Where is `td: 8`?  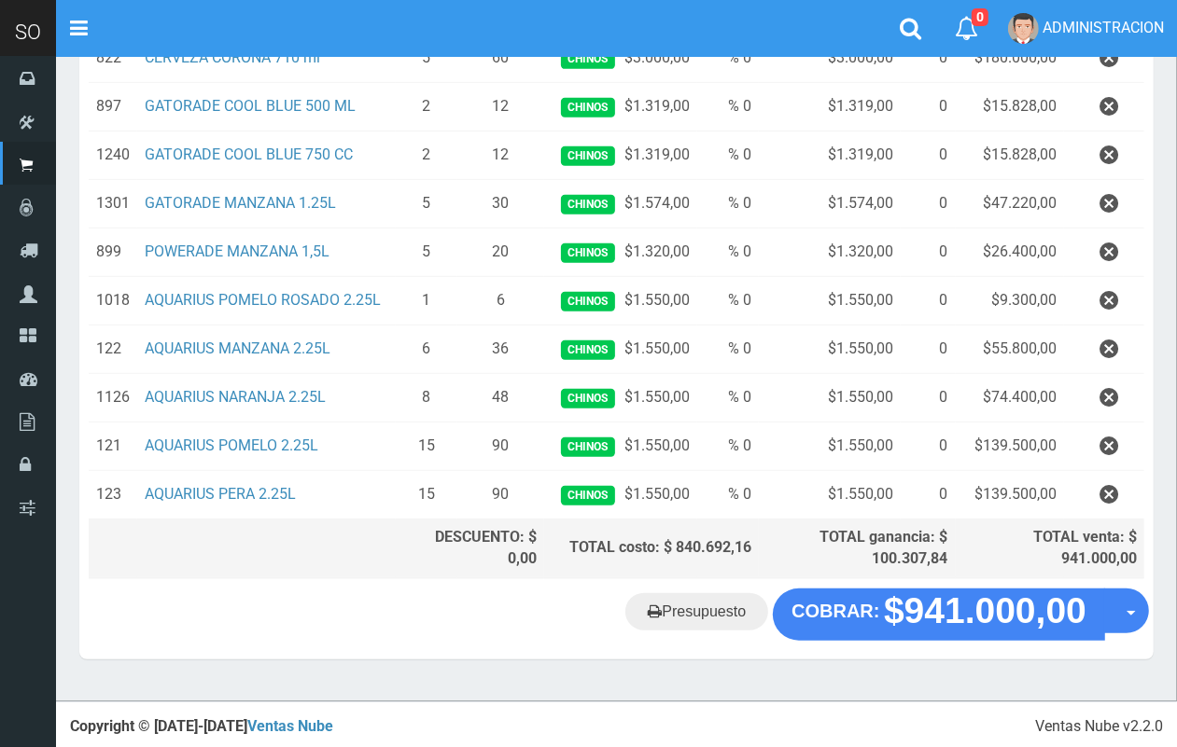
td: 8 is located at coordinates (426, 398).